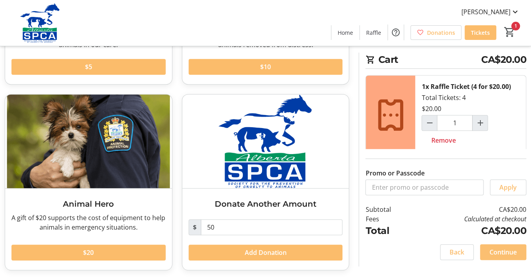 The image size is (531, 279). I want to click on a: Raffle, so click(374, 32).